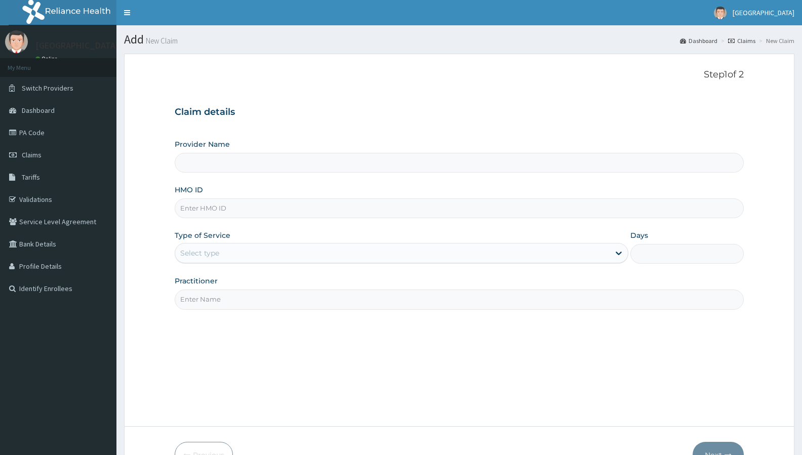  Describe the element at coordinates (639, 235) in the screenshot. I see `label: Days` at that location.